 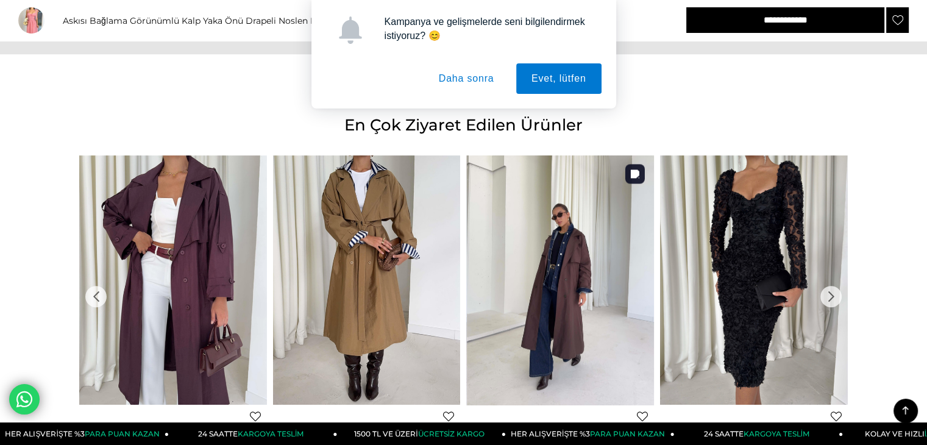 What do you see at coordinates (466, 79) in the screenshot?
I see `button: Daha sonra` at bounding box center [466, 79].